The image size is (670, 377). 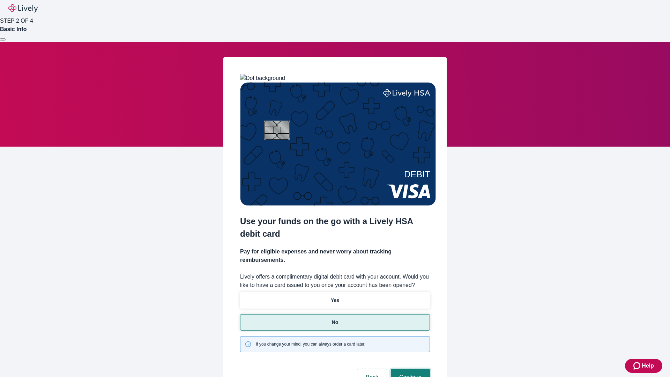 What do you see at coordinates (23, 8) in the screenshot?
I see `img: Lively` at bounding box center [23, 8].